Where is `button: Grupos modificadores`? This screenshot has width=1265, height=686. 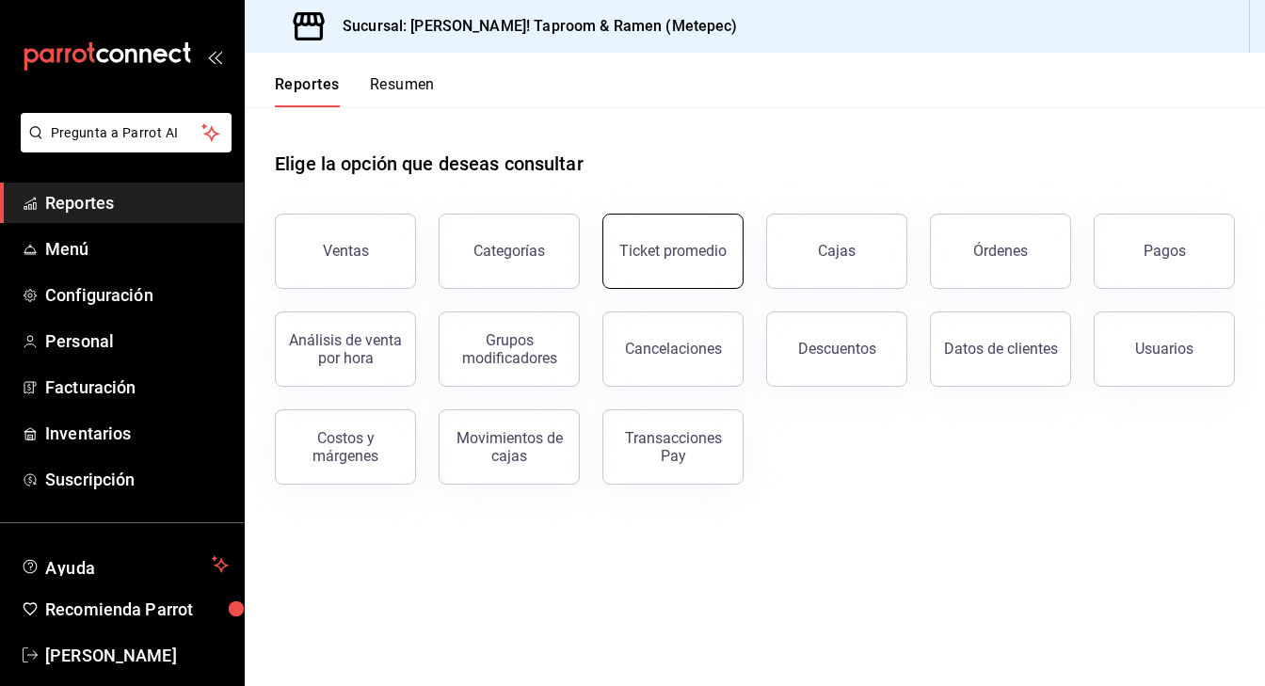
button: Grupos modificadores is located at coordinates (509, 349).